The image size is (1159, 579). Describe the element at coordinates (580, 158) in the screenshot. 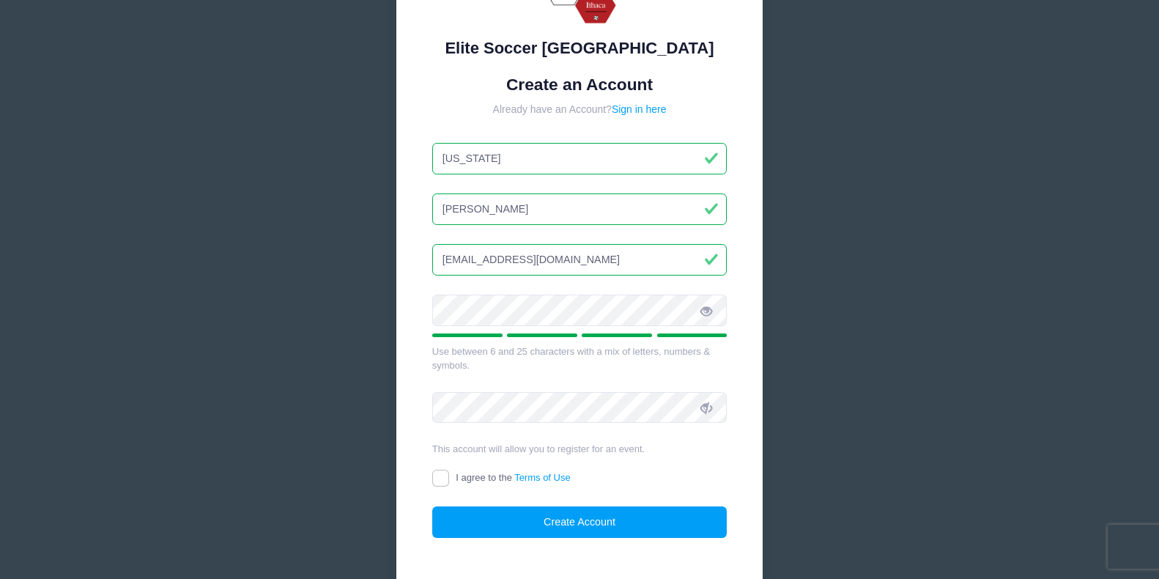

I see `input: First Name` at that location.